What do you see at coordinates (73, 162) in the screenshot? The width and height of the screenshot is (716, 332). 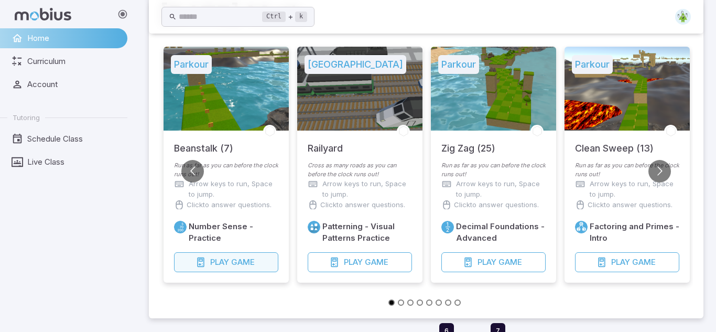 I see `span: Live Class` at bounding box center [73, 162].